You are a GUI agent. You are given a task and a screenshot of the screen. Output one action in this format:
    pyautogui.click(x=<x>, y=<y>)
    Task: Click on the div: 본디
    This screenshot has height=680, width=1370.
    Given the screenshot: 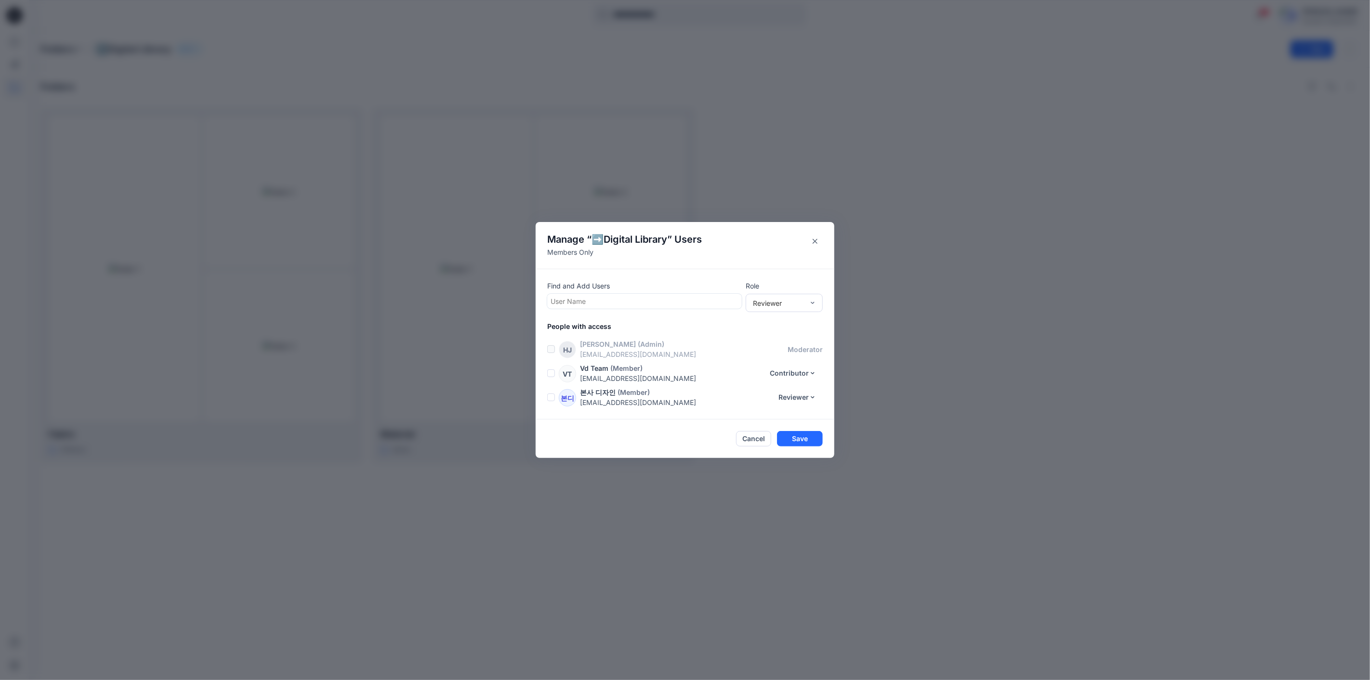 What is the action you would take?
    pyautogui.click(x=567, y=398)
    